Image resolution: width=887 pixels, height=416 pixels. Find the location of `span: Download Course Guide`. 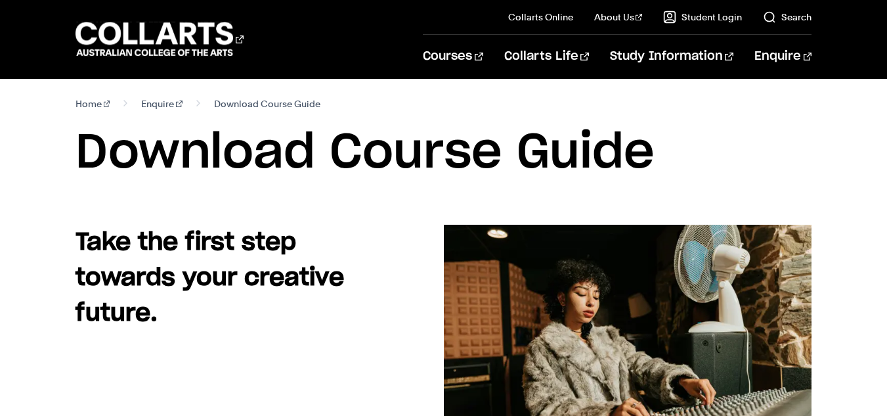

span: Download Course Guide is located at coordinates (267, 104).